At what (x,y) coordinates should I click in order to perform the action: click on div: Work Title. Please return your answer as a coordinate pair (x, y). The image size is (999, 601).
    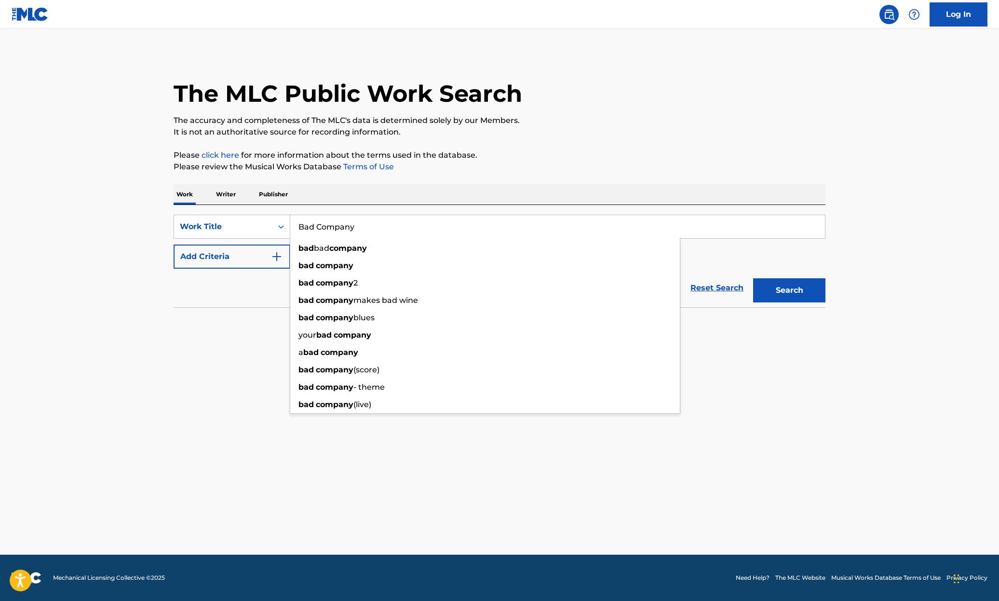
    Looking at the image, I should click on (223, 227).